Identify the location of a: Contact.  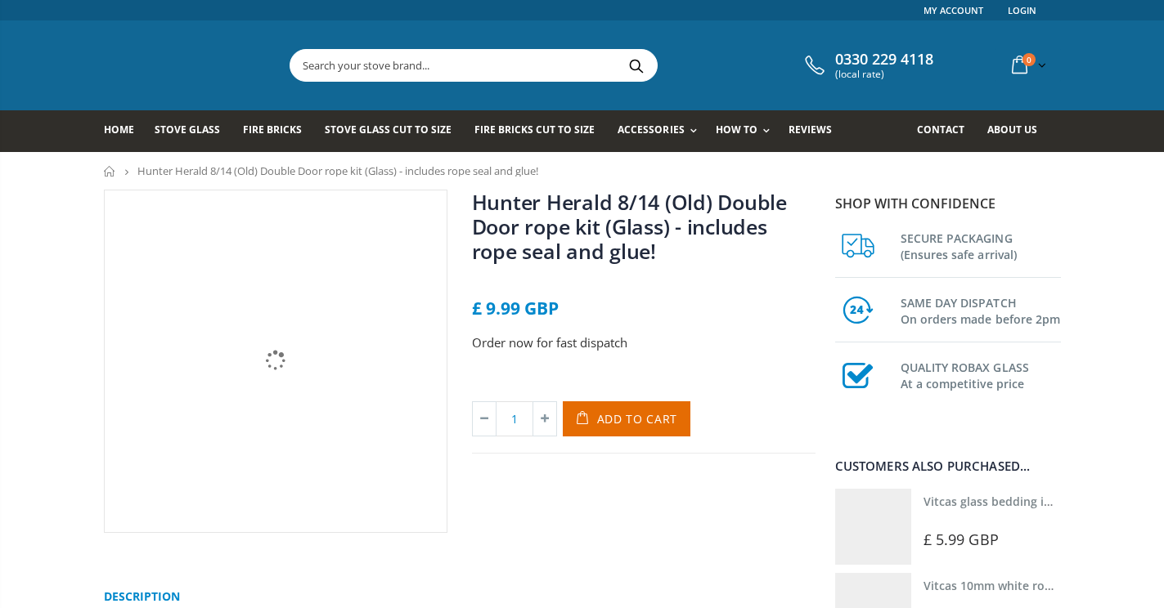
(946, 131).